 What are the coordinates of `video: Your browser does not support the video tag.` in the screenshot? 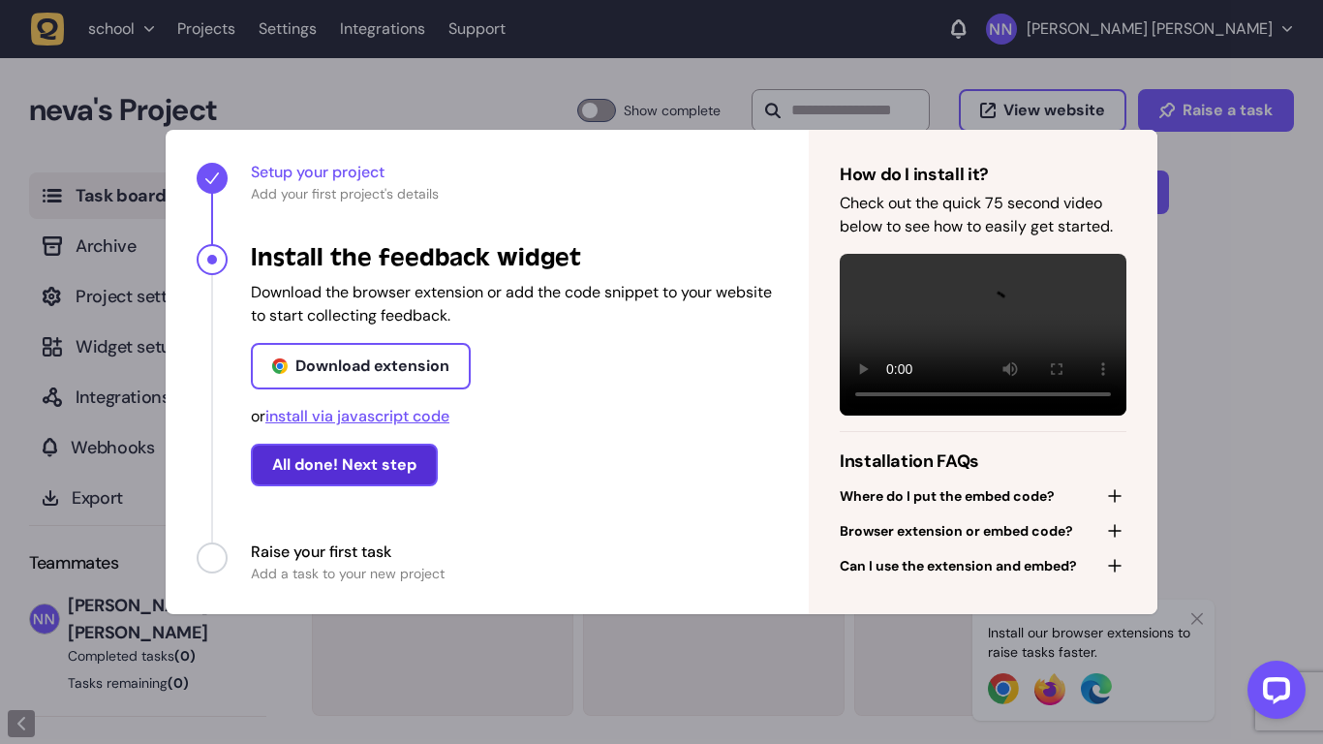 It's located at (983, 334).